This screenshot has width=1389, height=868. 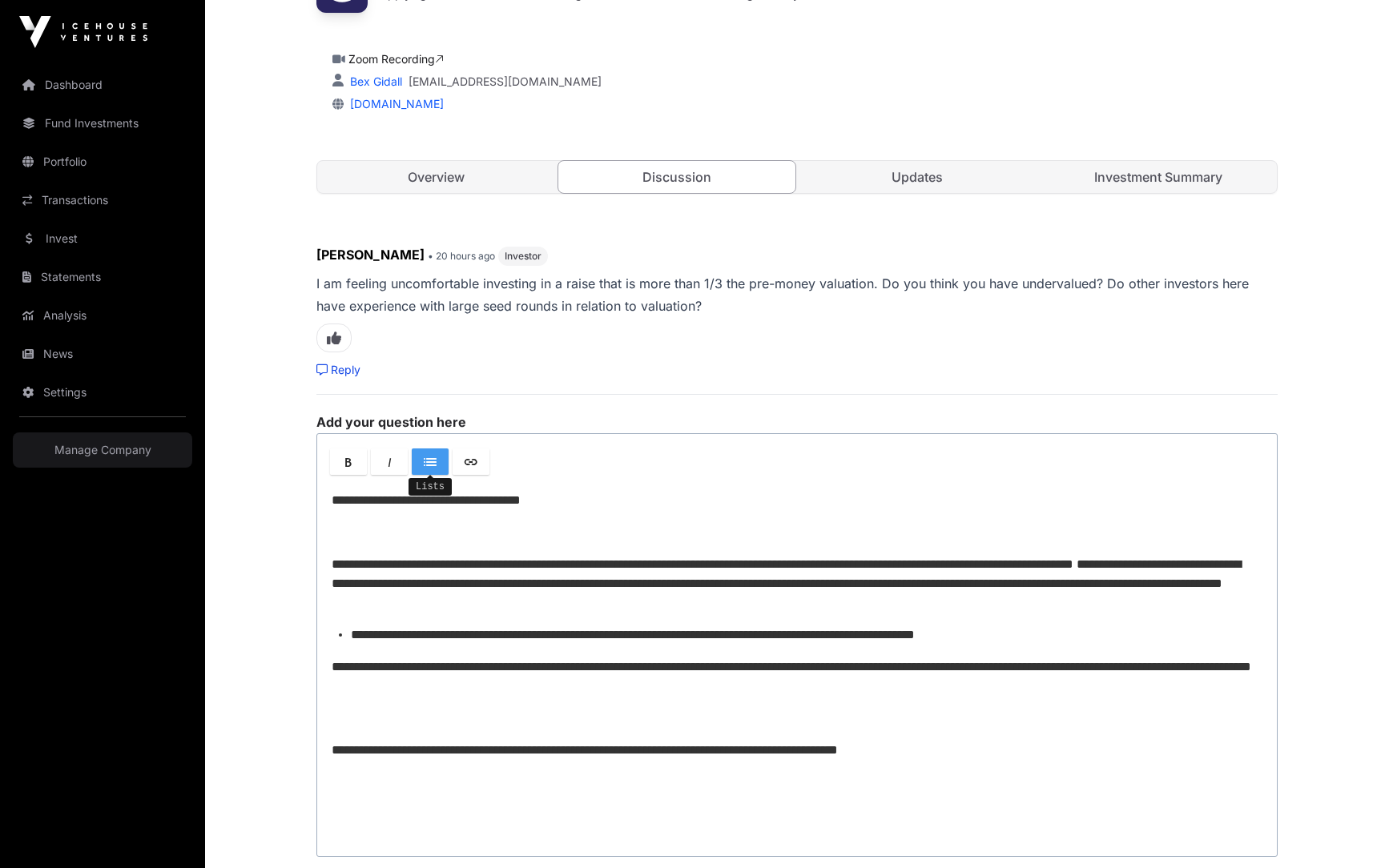 What do you see at coordinates (430, 486) in the screenshot?
I see `span: Lists` at bounding box center [430, 486].